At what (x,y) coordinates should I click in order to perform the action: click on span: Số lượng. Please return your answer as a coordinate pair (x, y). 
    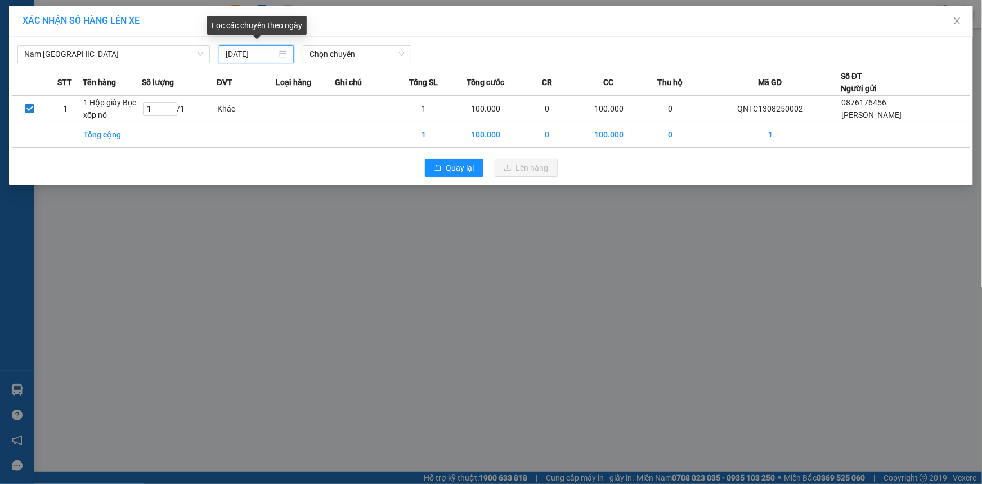
    Looking at the image, I should click on (158, 82).